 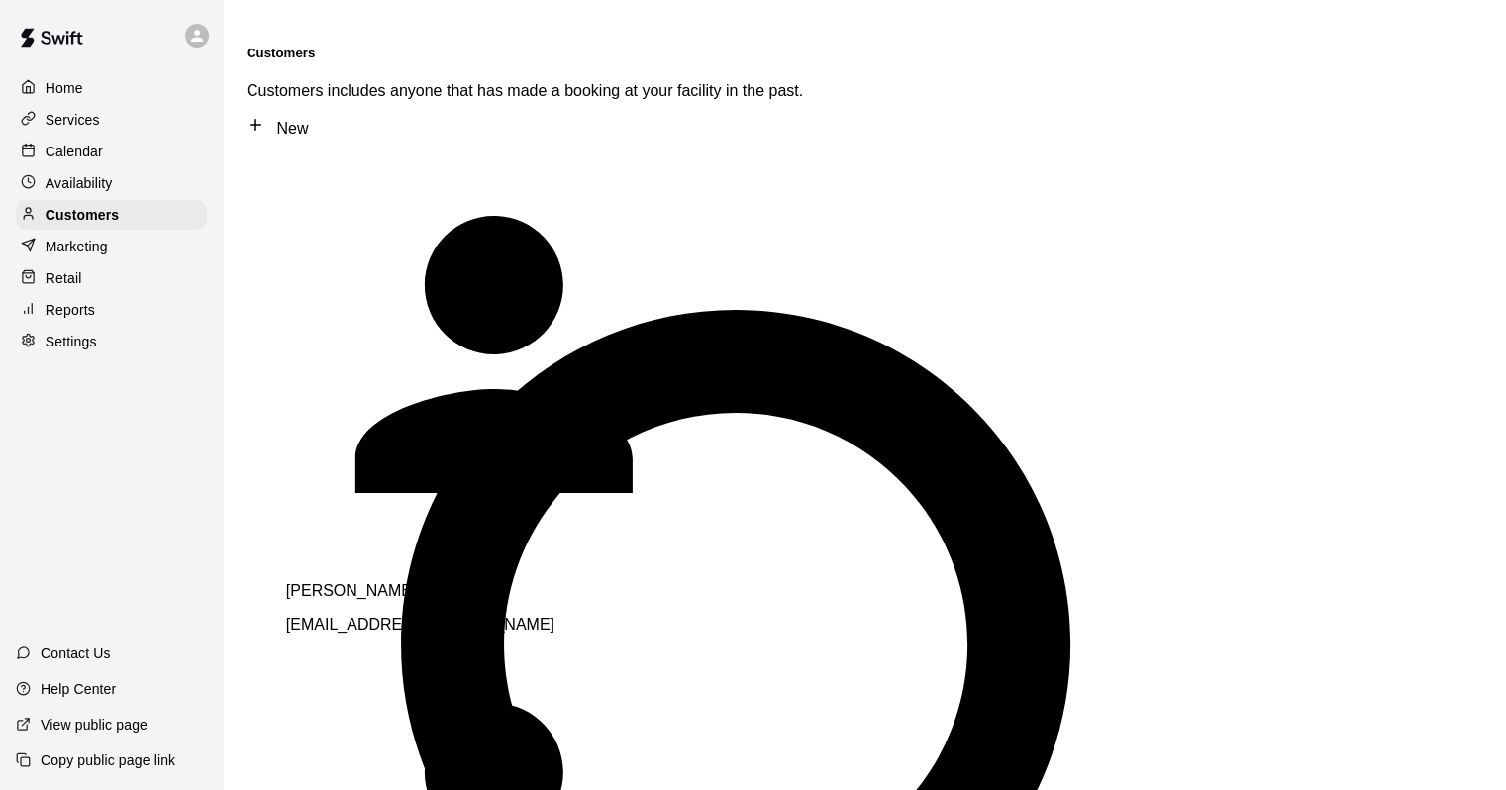 What do you see at coordinates (111, 151) in the screenshot?
I see `div: Calendar` at bounding box center [111, 151].